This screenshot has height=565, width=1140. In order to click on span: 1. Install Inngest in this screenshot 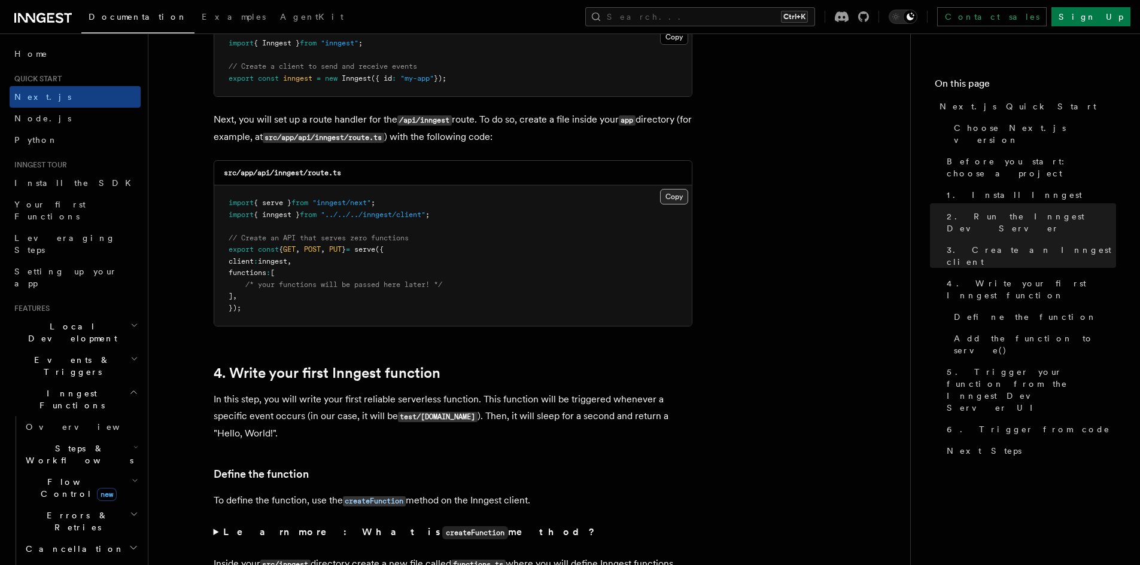, I will do `click(1014, 195)`.